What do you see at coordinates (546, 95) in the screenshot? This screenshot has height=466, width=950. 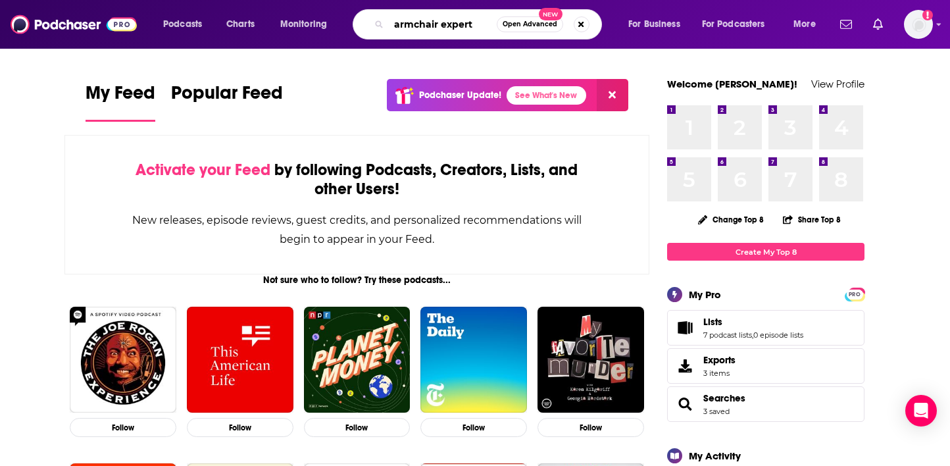 I see `a: See What's New` at bounding box center [546, 95].